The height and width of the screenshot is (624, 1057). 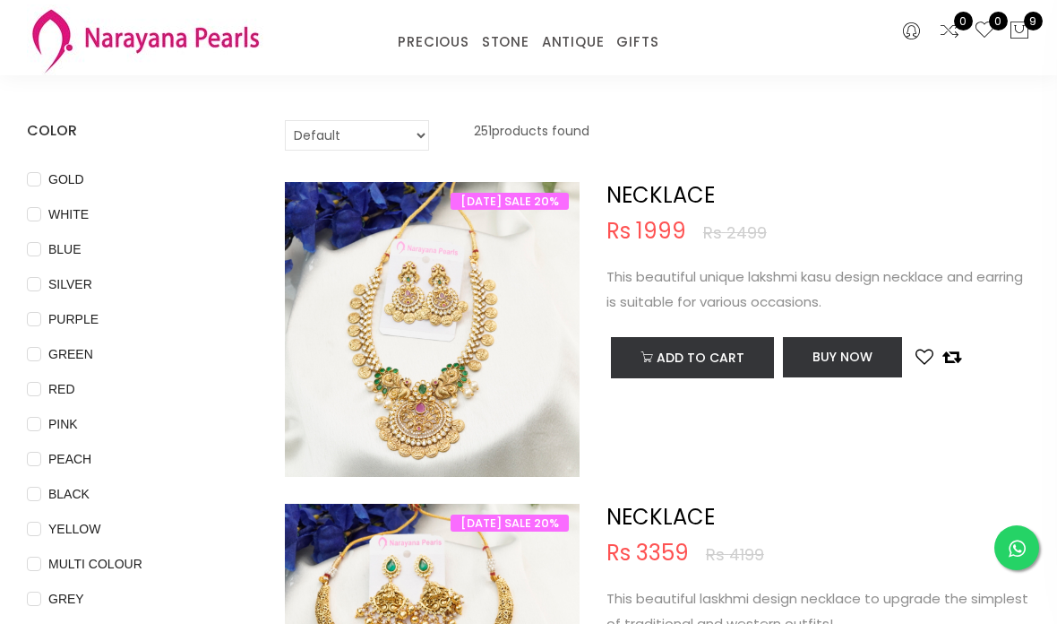 I want to click on span: SILVER, so click(x=70, y=284).